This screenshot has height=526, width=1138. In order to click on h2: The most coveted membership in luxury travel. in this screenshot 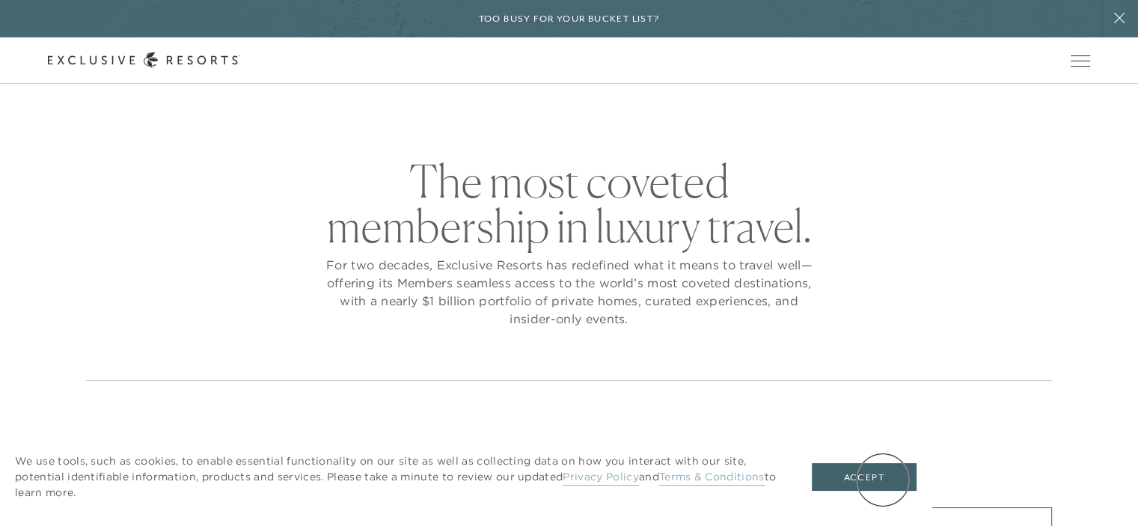, I will do `click(569, 203)`.